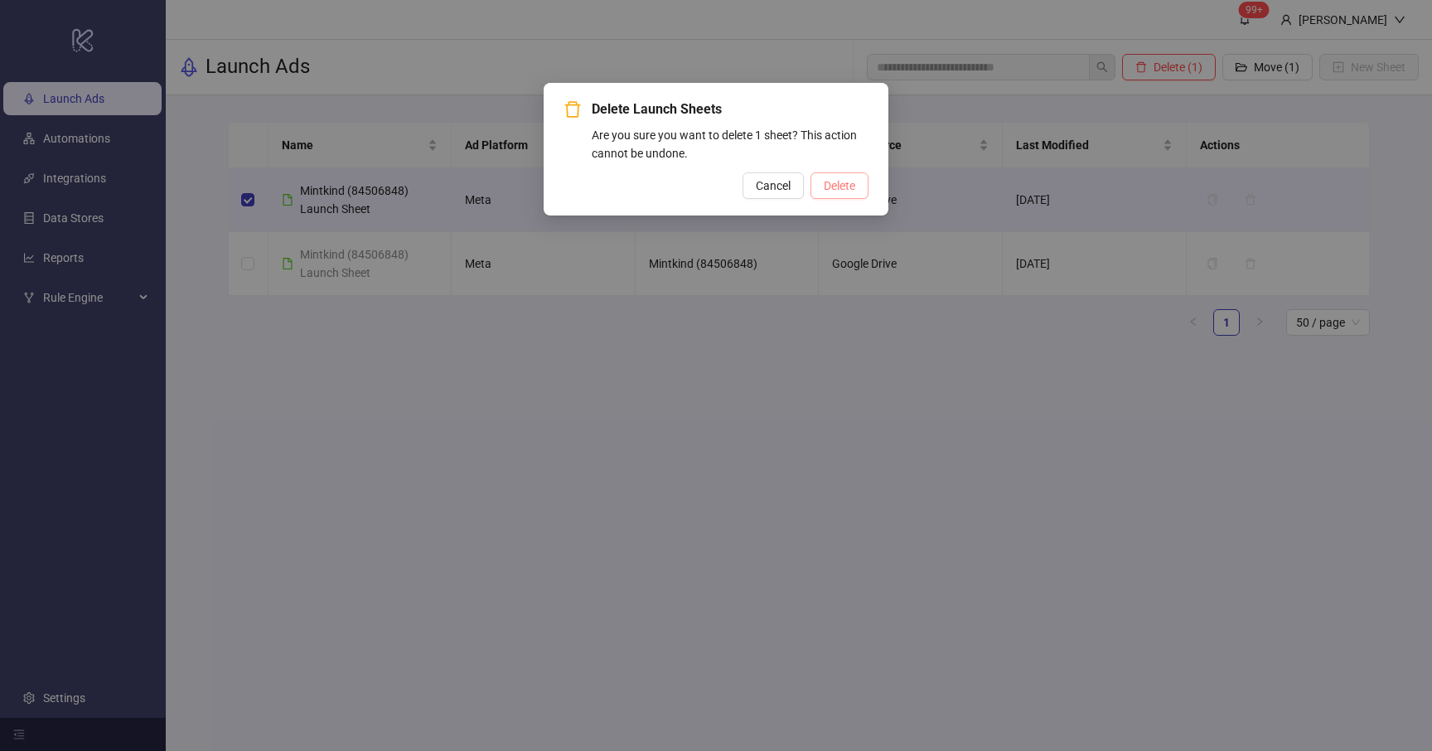 The height and width of the screenshot is (751, 1432). What do you see at coordinates (730, 109) in the screenshot?
I see `span: Delete Launch Sheets` at bounding box center [730, 109].